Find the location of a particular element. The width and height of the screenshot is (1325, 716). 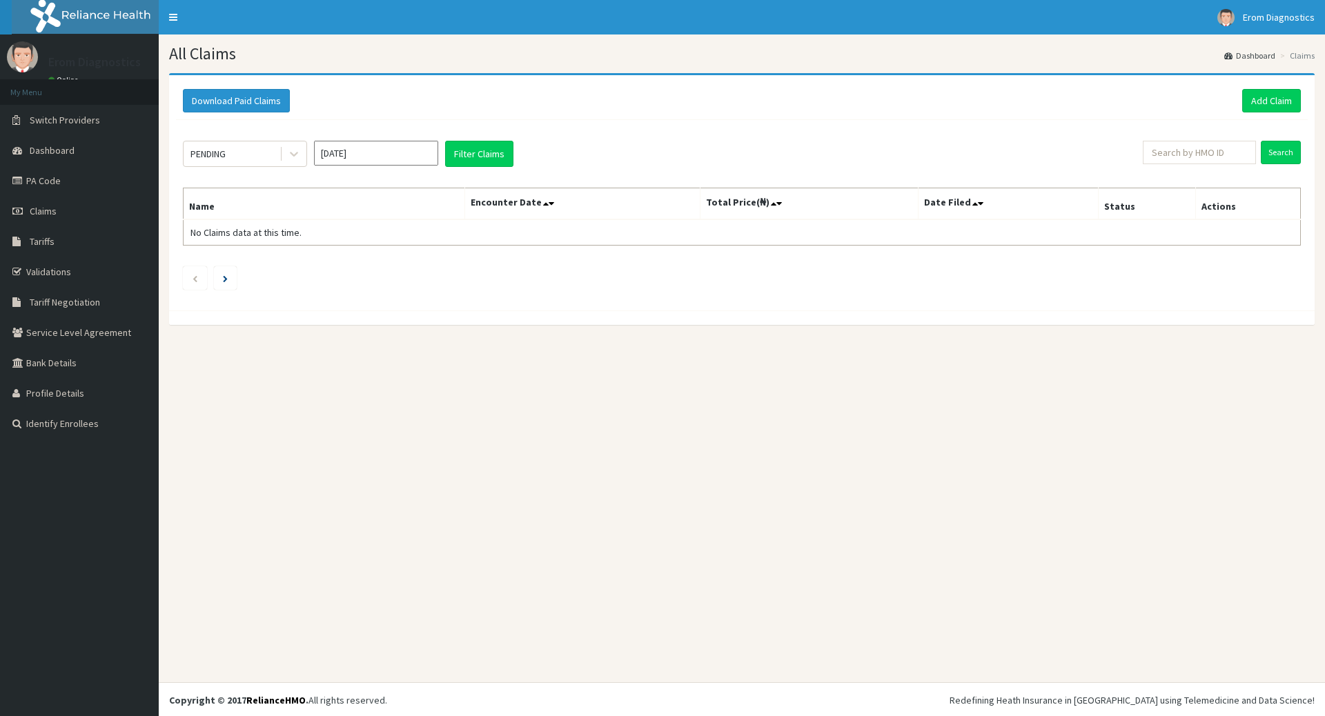

span: Tariffs is located at coordinates (42, 242).